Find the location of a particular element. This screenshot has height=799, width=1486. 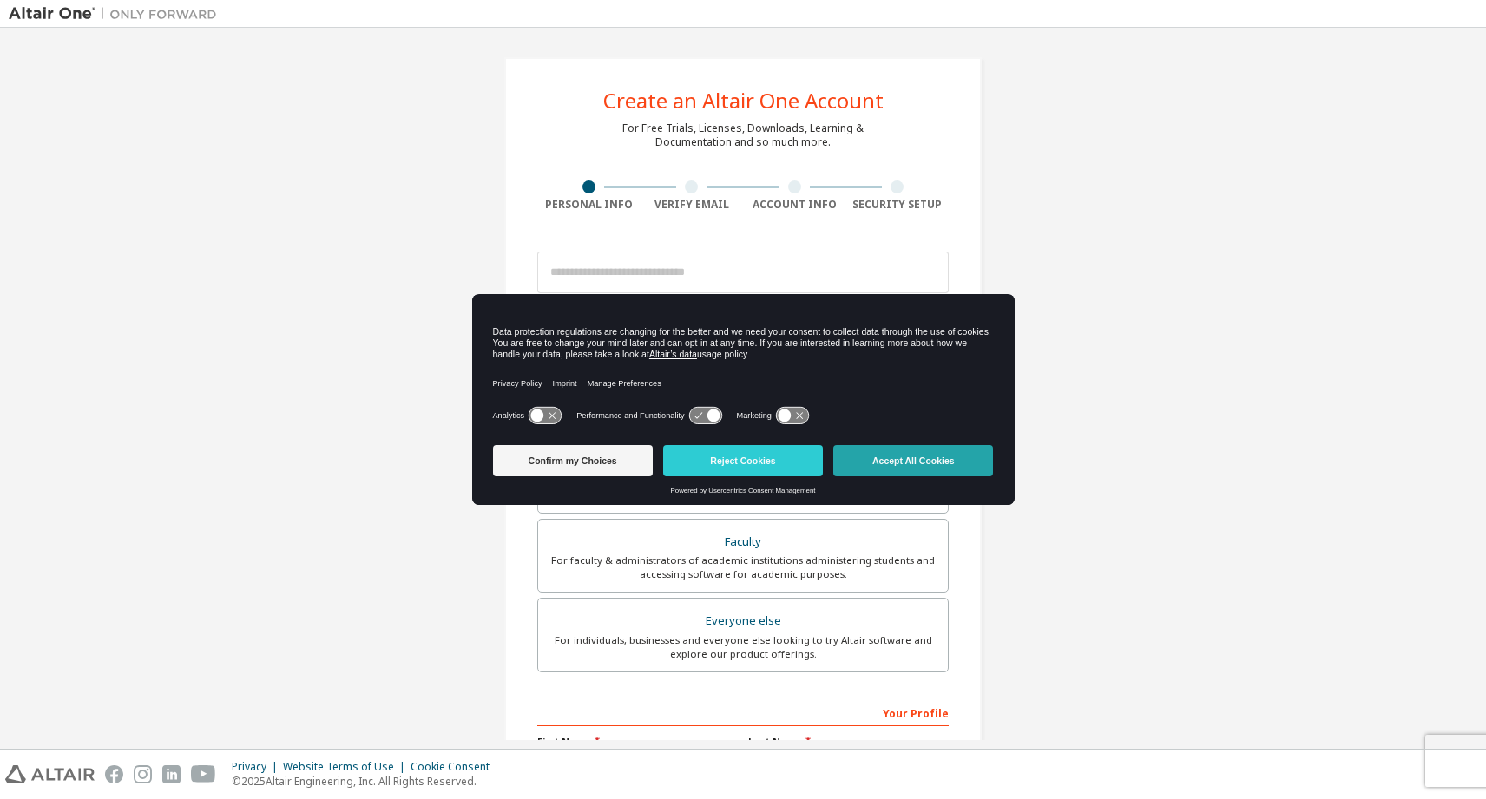

label: Last Name is located at coordinates (848, 742).